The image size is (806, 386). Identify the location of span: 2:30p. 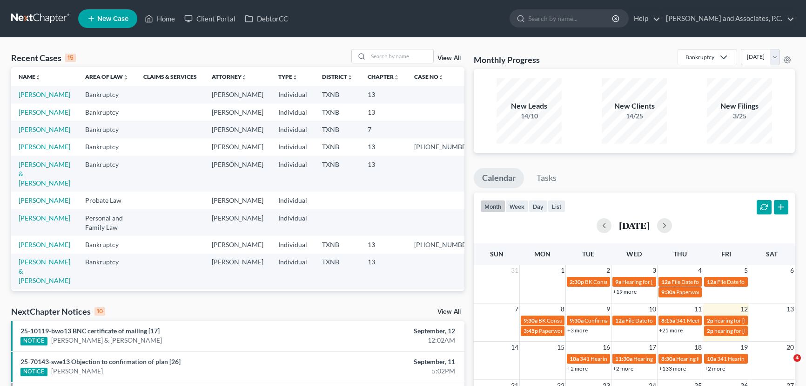
(577, 281).